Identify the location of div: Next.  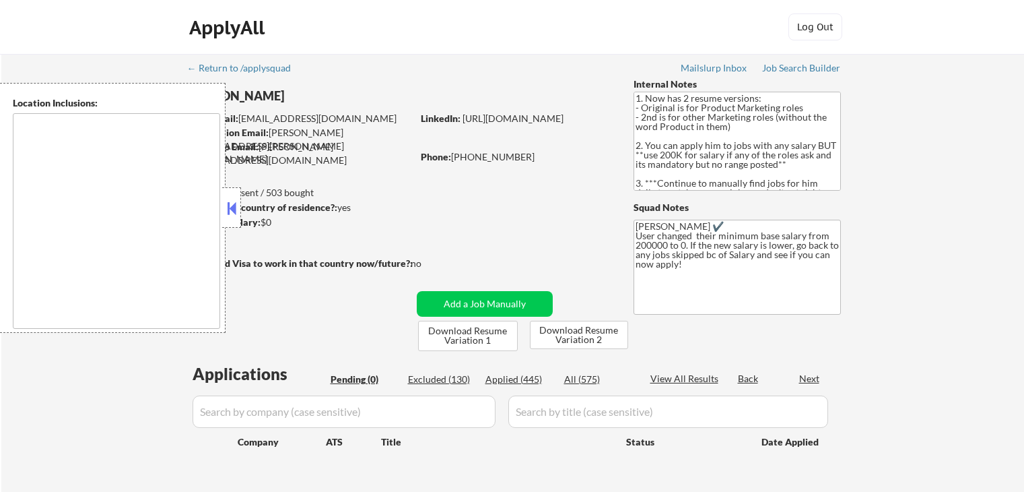
(810, 378).